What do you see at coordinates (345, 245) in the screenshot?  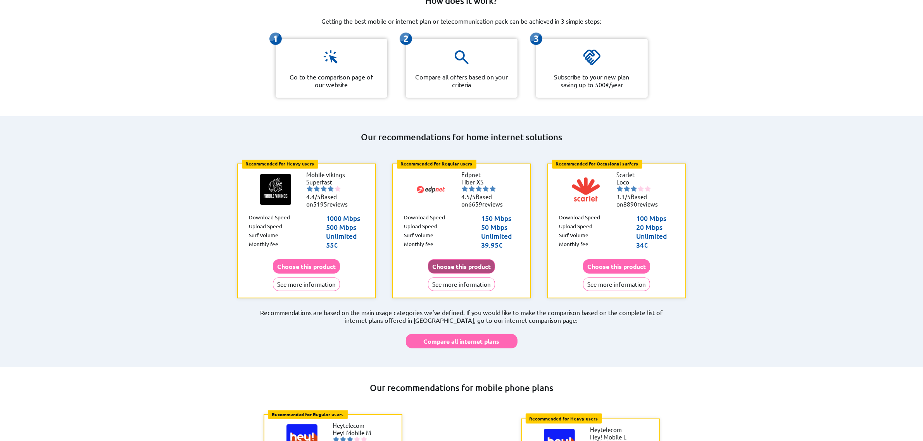 I see `p: 55€` at bounding box center [345, 245].